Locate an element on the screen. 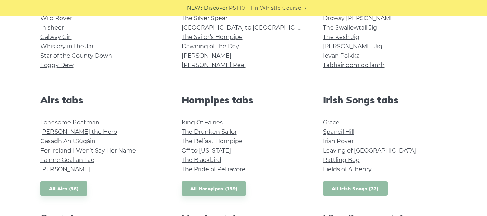 The height and width of the screenshot is (216, 487). a: Whiskey in the Jar is located at coordinates (67, 46).